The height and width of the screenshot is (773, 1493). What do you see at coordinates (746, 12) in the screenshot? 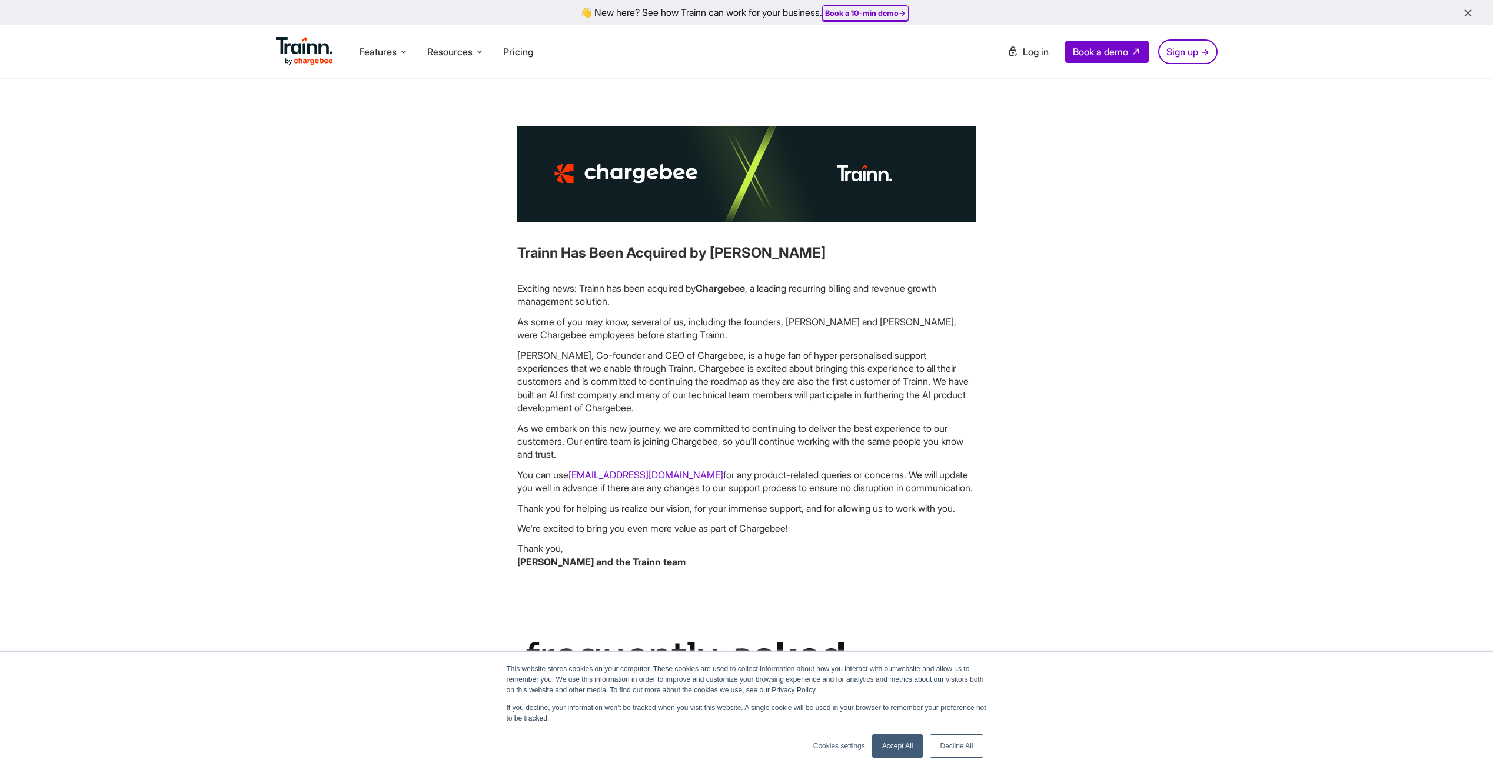
I see `div: 👋 New here? See how Trainn can work for your business.` at bounding box center [746, 12].